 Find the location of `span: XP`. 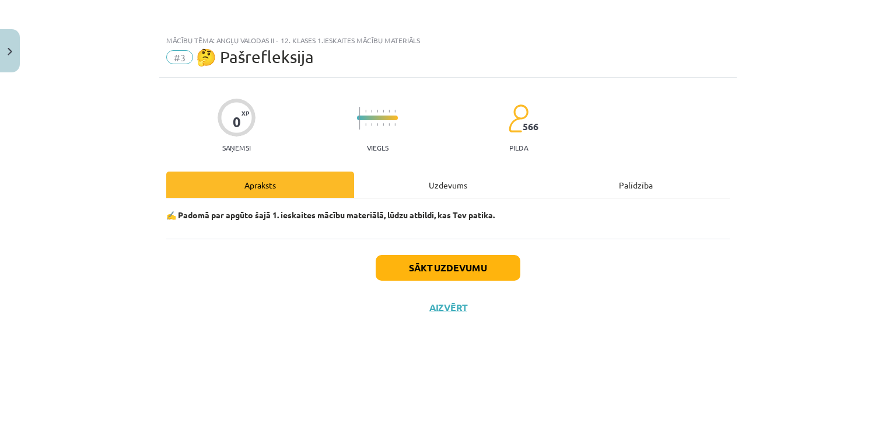

span: XP is located at coordinates (245, 113).